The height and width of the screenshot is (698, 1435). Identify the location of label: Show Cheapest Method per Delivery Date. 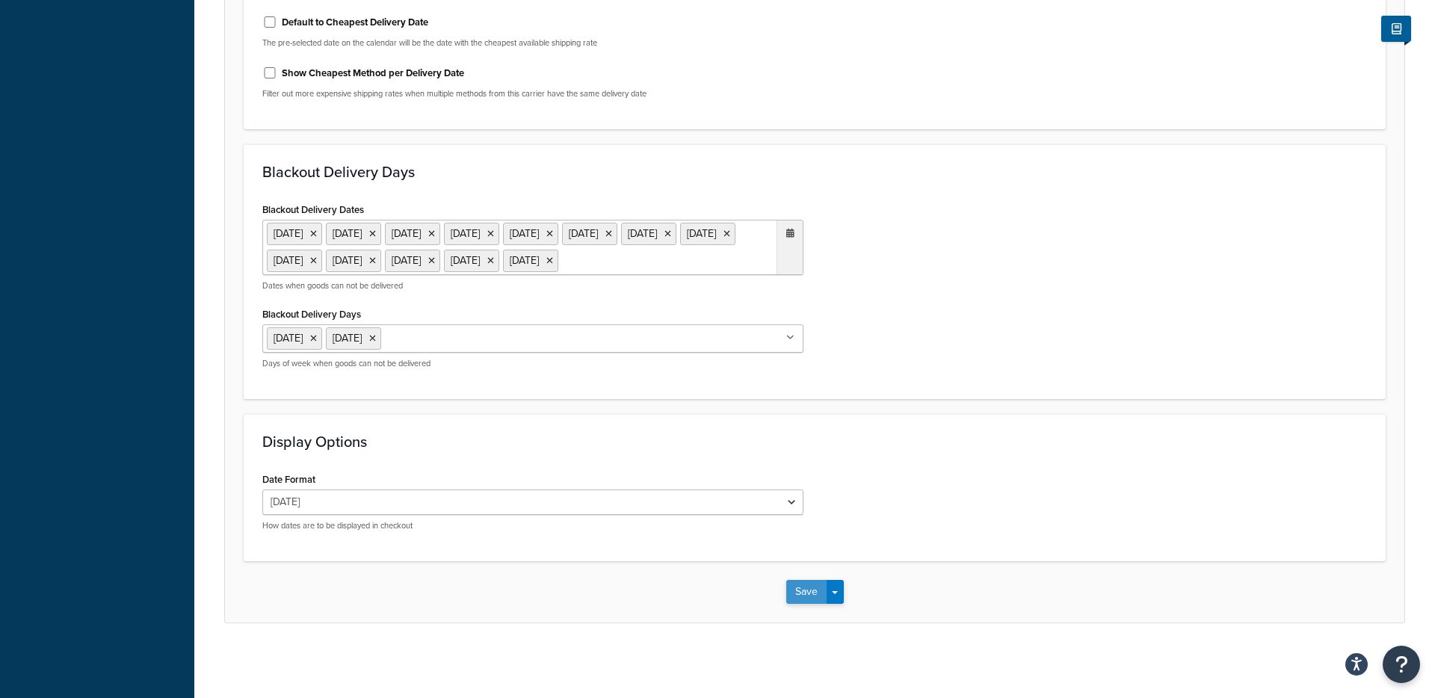
(373, 73).